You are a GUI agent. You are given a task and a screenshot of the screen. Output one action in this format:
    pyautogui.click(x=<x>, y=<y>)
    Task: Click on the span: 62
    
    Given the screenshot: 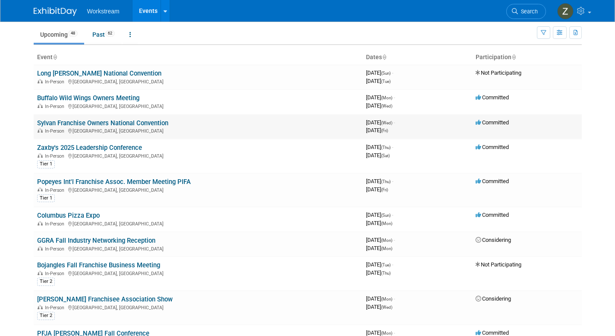 What is the action you would take?
    pyautogui.click(x=110, y=33)
    